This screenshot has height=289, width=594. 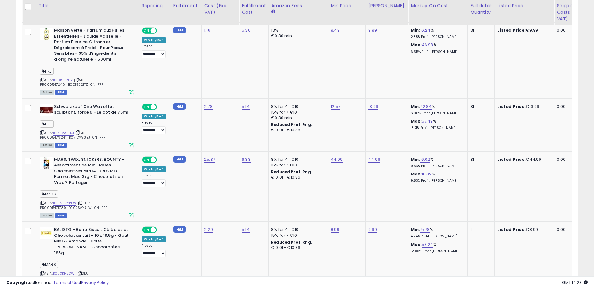 What do you see at coordinates (297, 30) in the screenshot?
I see `div: 13%` at bounding box center [297, 30].